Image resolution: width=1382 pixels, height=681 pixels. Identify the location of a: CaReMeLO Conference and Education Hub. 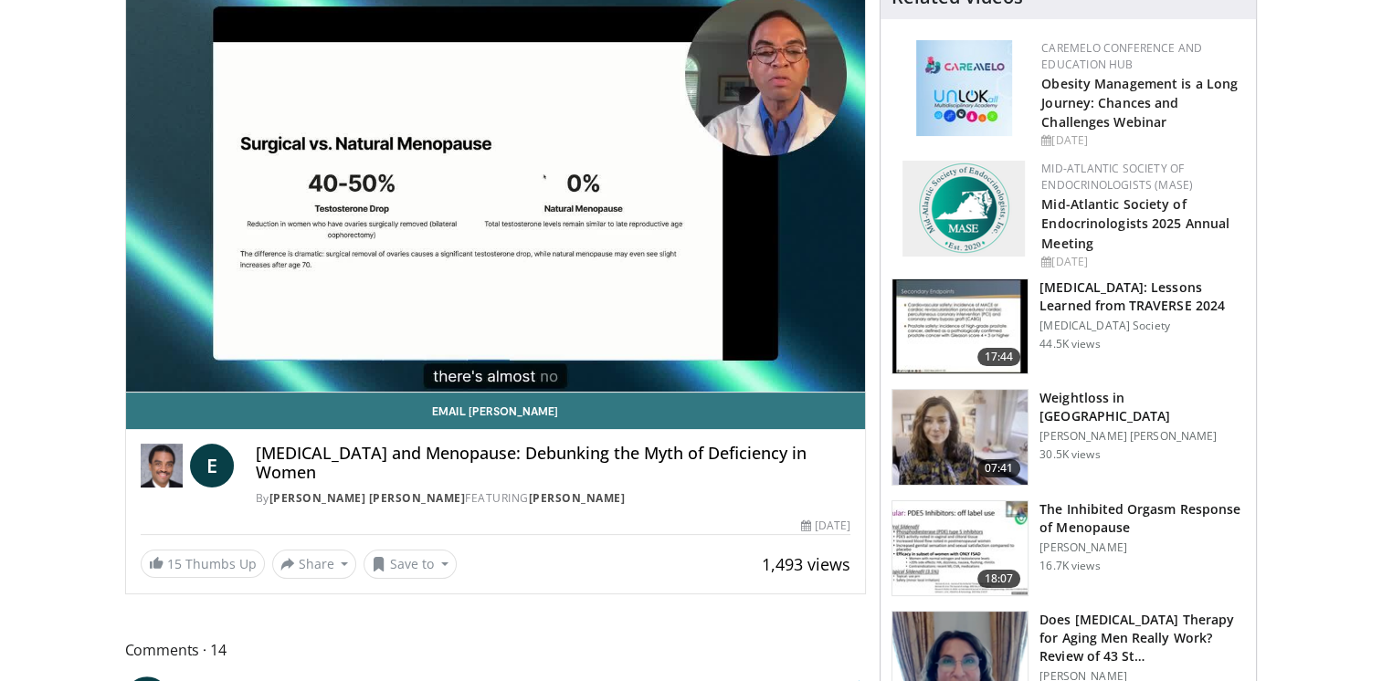
(1122, 56).